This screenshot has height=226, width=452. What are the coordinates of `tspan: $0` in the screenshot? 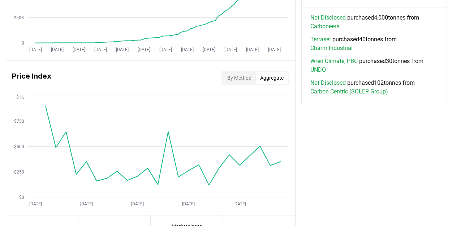 It's located at (22, 197).